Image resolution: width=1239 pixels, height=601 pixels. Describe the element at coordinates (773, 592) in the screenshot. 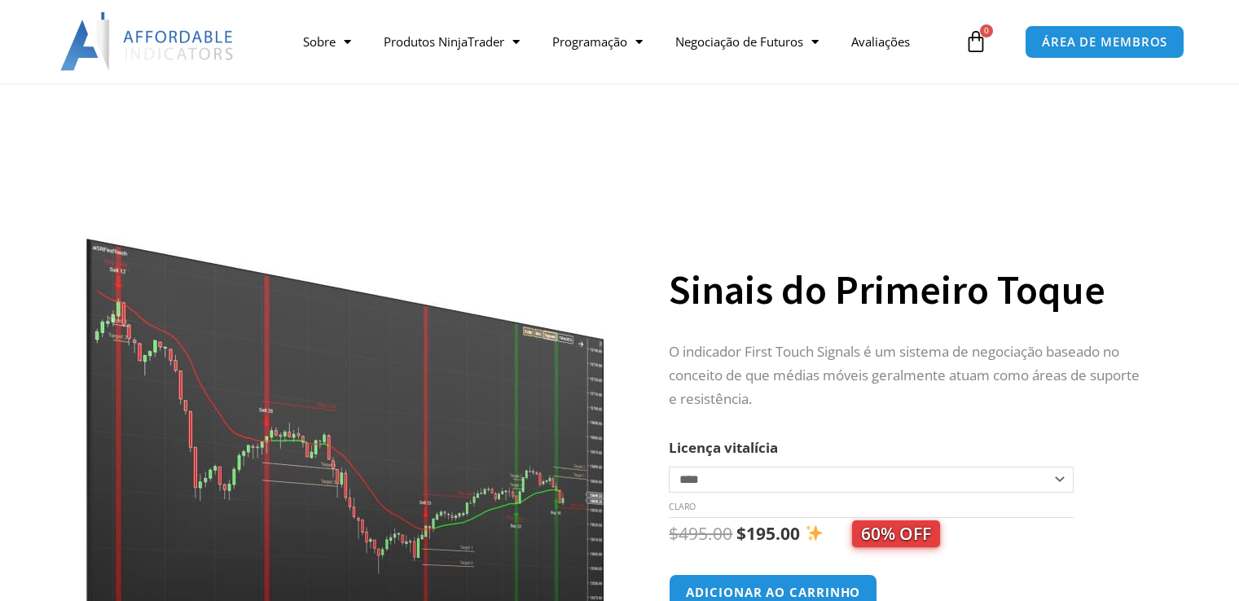

I see `font: Adicionar ao carrinho` at that location.